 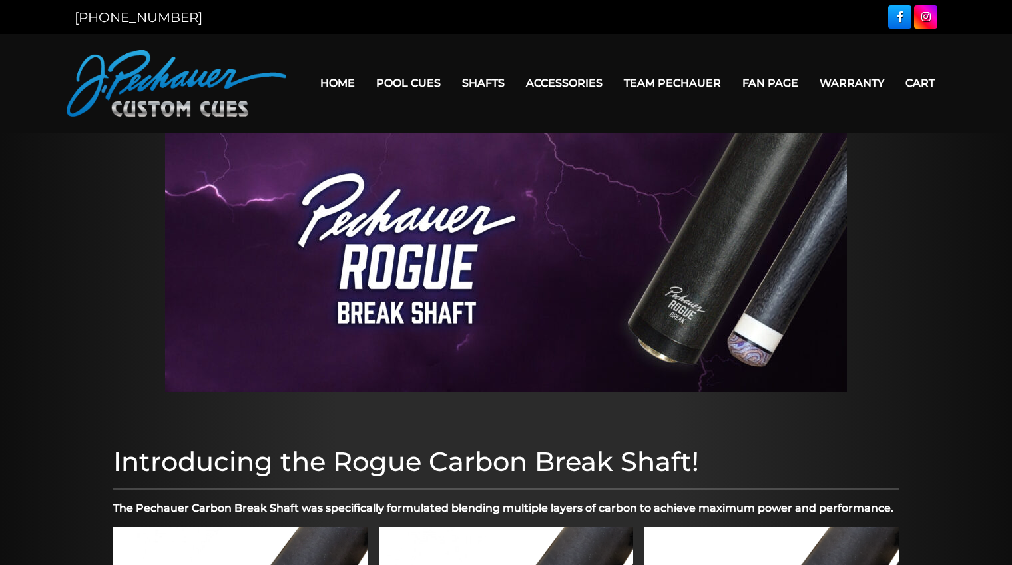 What do you see at coordinates (770, 83) in the screenshot?
I see `a: Fan Page` at bounding box center [770, 83].